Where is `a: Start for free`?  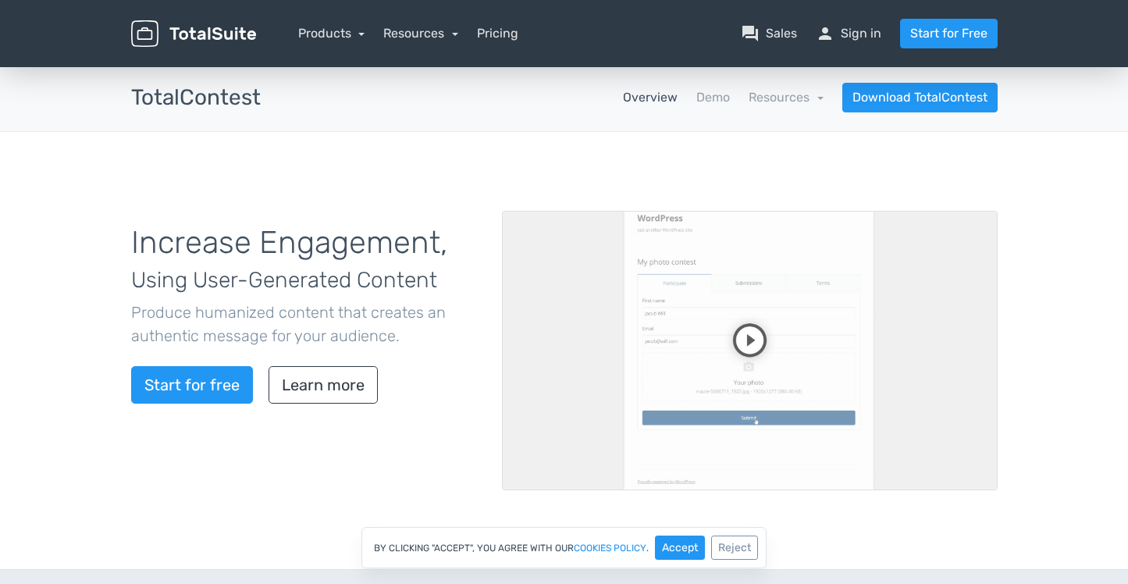
a: Start for free is located at coordinates (192, 385).